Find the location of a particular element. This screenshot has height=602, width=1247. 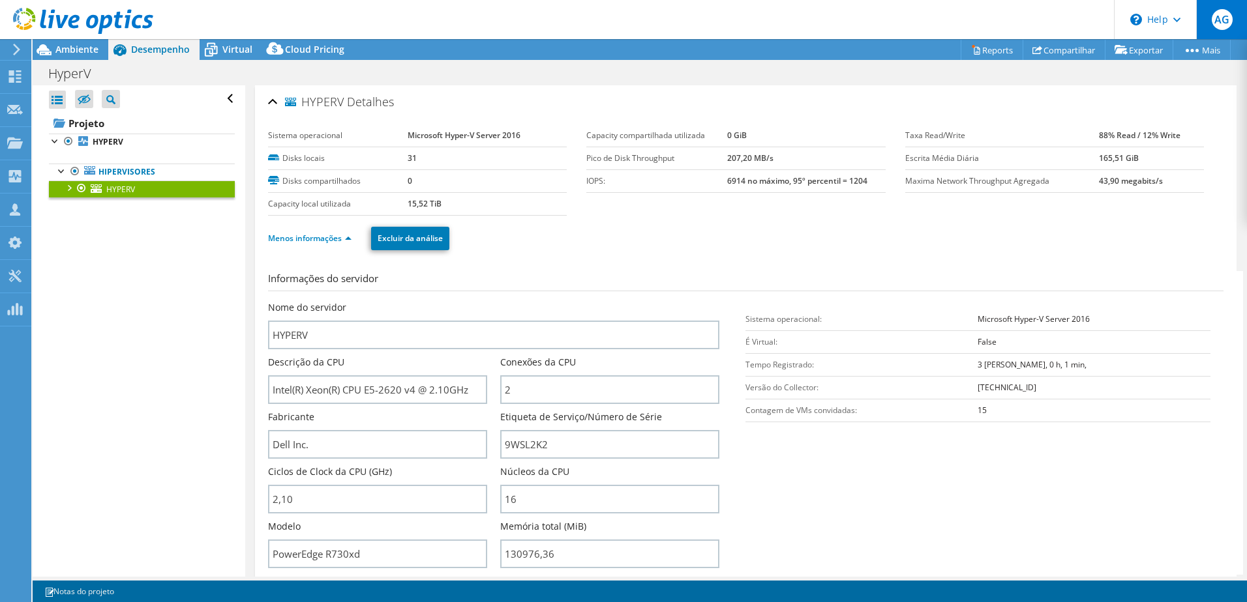

b: 0 GiB is located at coordinates (737, 135).